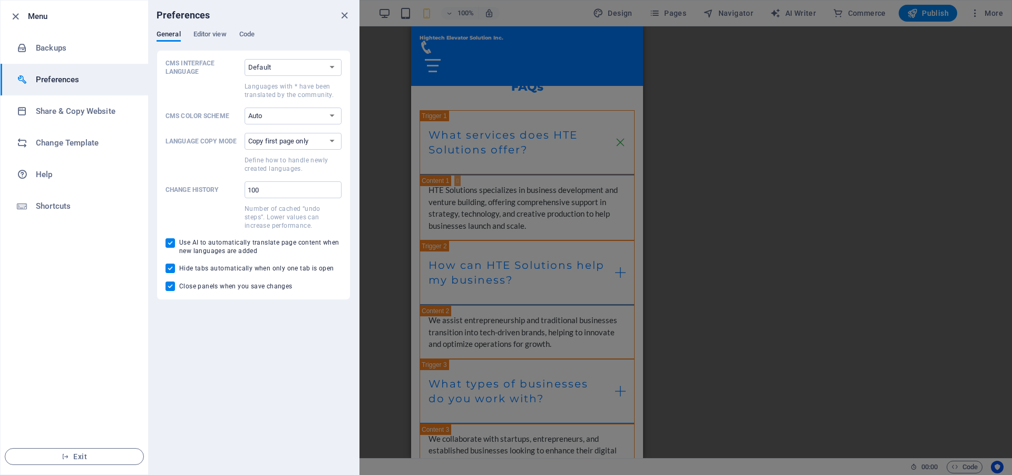  Describe the element at coordinates (84, 48) in the screenshot. I see `h6: Backups` at that location.